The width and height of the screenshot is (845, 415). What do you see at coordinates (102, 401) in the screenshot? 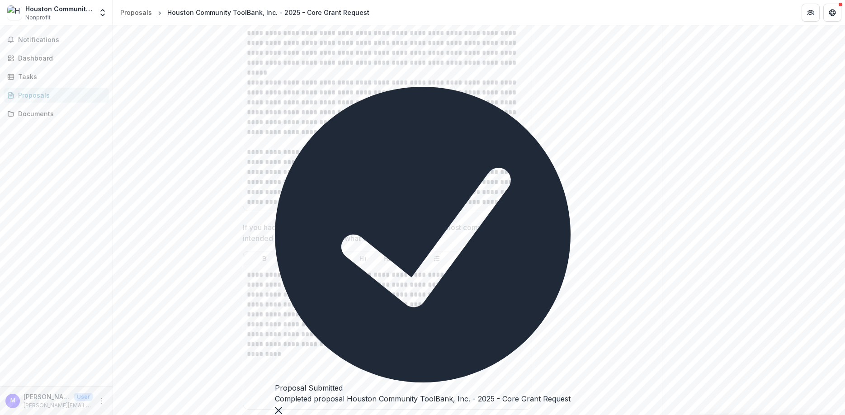
I see `button: More` at bounding box center [102, 401].